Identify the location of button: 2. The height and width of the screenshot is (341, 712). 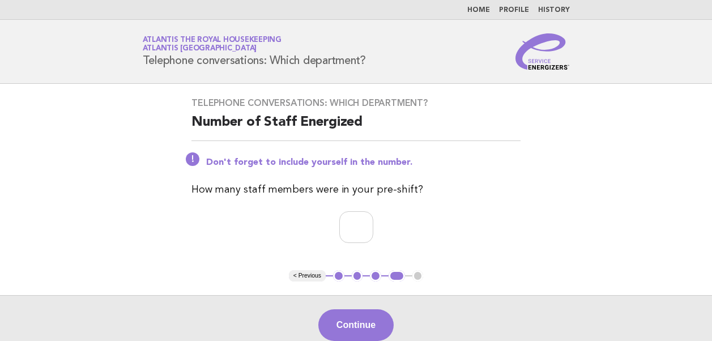
(358, 276).